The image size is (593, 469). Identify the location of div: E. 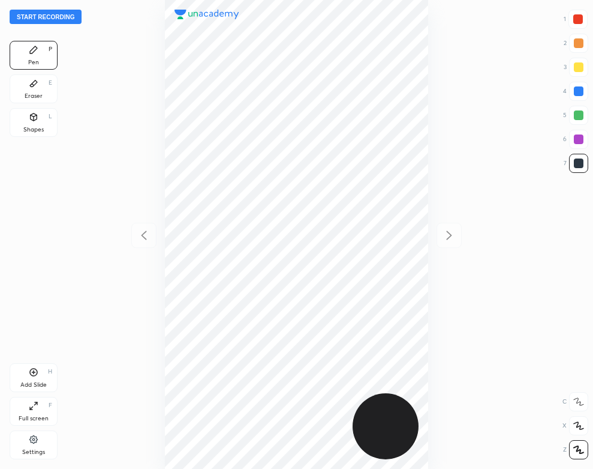
(50, 83).